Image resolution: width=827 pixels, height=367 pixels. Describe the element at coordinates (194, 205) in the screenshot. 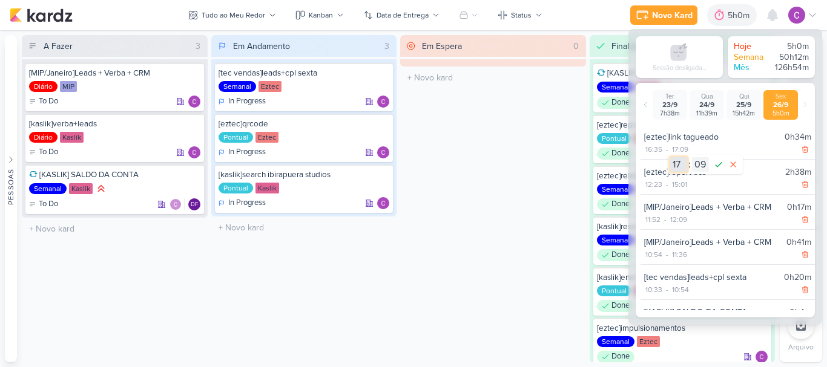

I see `div: Diego Freitas` at that location.